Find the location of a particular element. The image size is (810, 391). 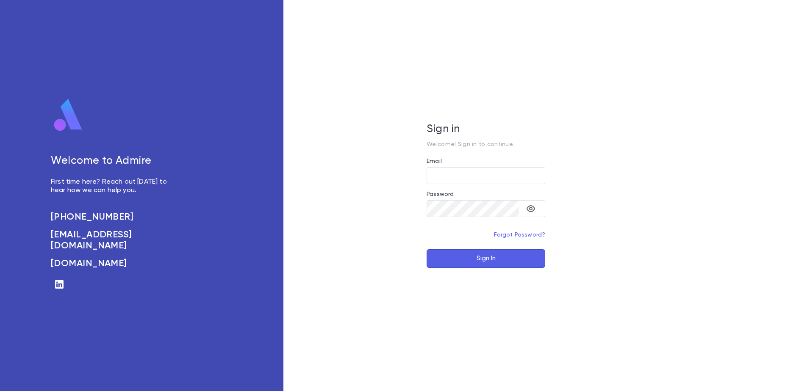

button: toggle password visibility is located at coordinates (531, 209).